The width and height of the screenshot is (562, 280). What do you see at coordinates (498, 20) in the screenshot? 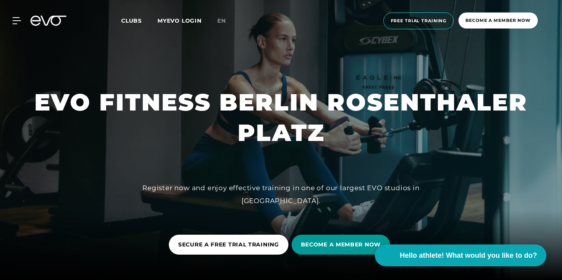
I see `font: Become a member now` at bounding box center [498, 20].